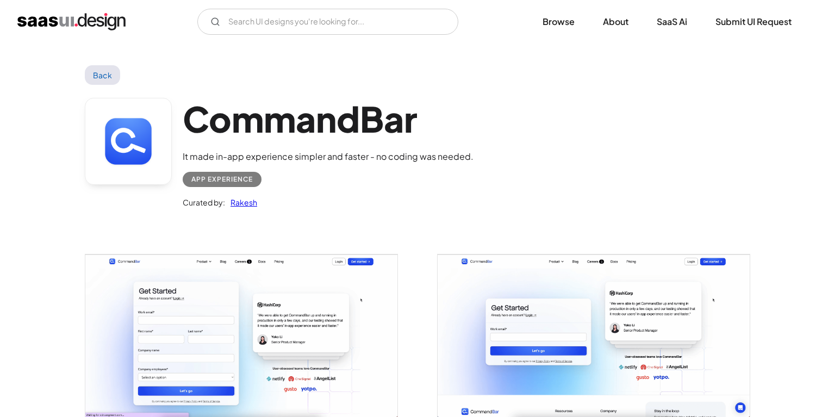  What do you see at coordinates (594, 335) in the screenshot?
I see `img: 63d8cb044bb5ec4d5f35ced9_CommandBar%20Get%20Started%202.png` at bounding box center [594, 335].